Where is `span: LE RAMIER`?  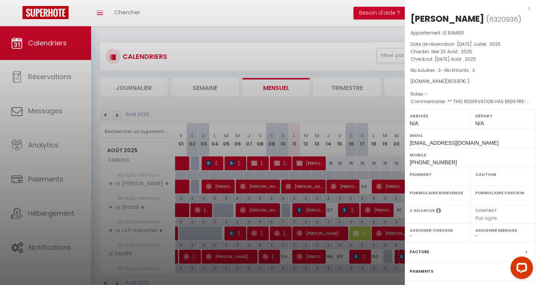 span: LE RAMIER is located at coordinates (453, 33).